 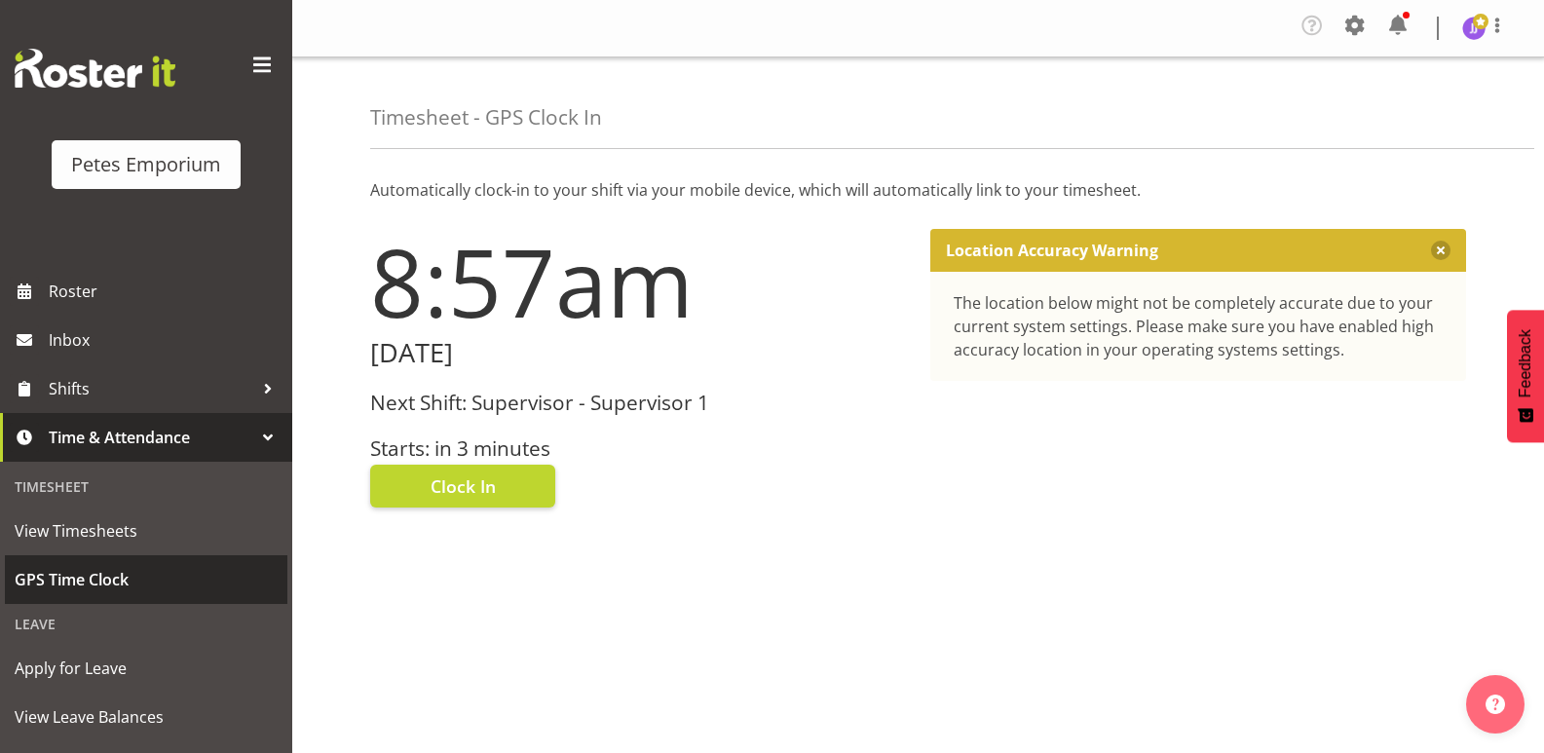 I want to click on img: help-xxl-2.png, so click(x=1495, y=704).